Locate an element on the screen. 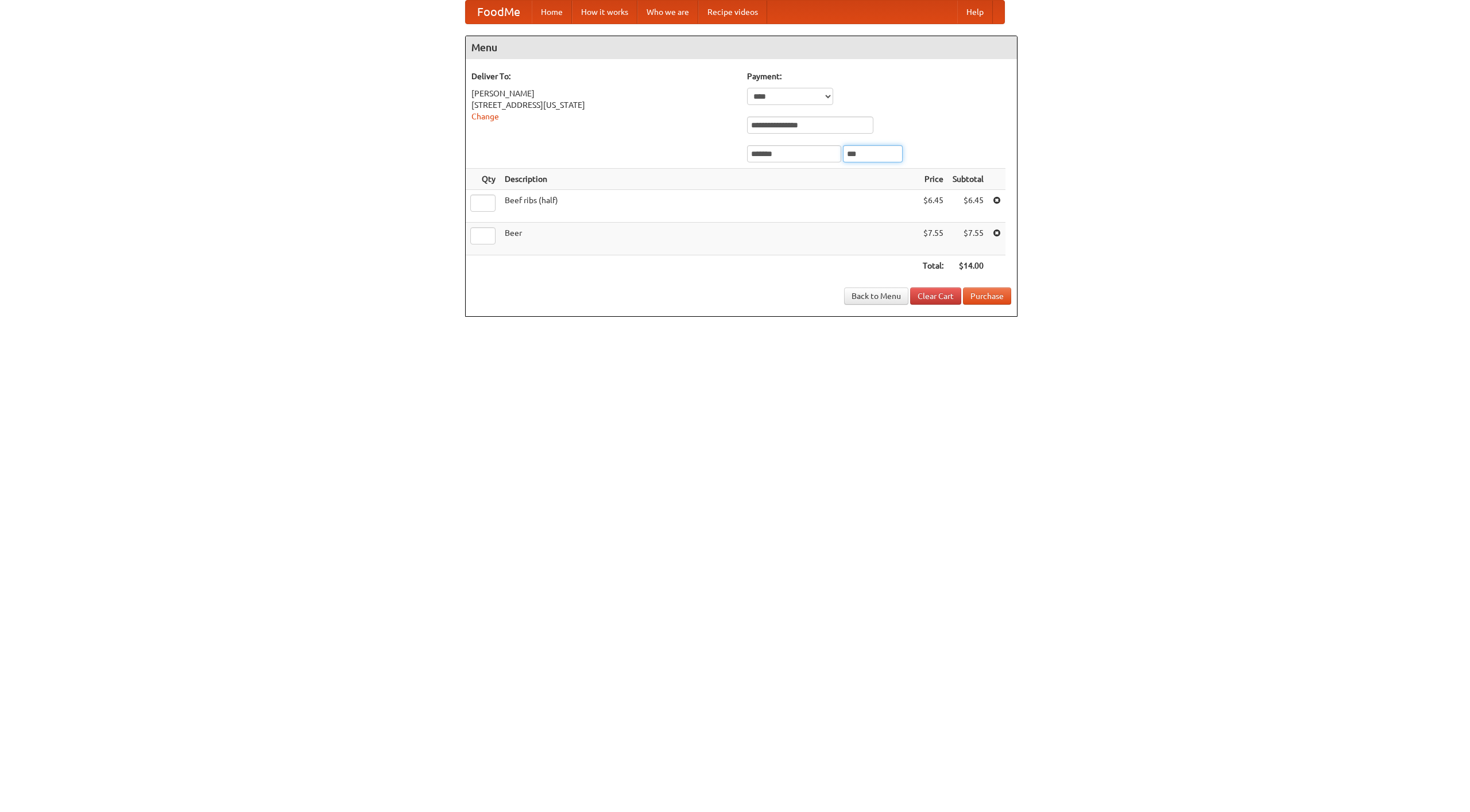 The height and width of the screenshot is (812, 1470). a: FoodMe is located at coordinates (498, 13).